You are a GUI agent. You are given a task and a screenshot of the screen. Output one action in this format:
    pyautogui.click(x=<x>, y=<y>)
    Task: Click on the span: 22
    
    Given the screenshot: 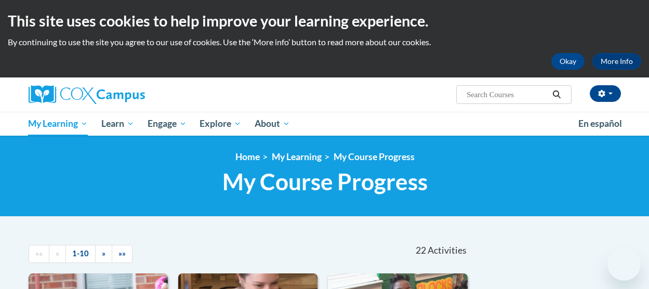 What is the action you would take?
    pyautogui.click(x=421, y=250)
    